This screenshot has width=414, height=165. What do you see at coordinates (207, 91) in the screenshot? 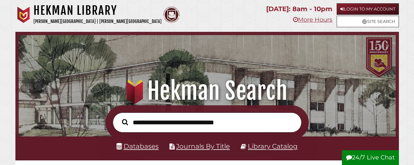
I see `h1: Hekman Search` at bounding box center [207, 91].